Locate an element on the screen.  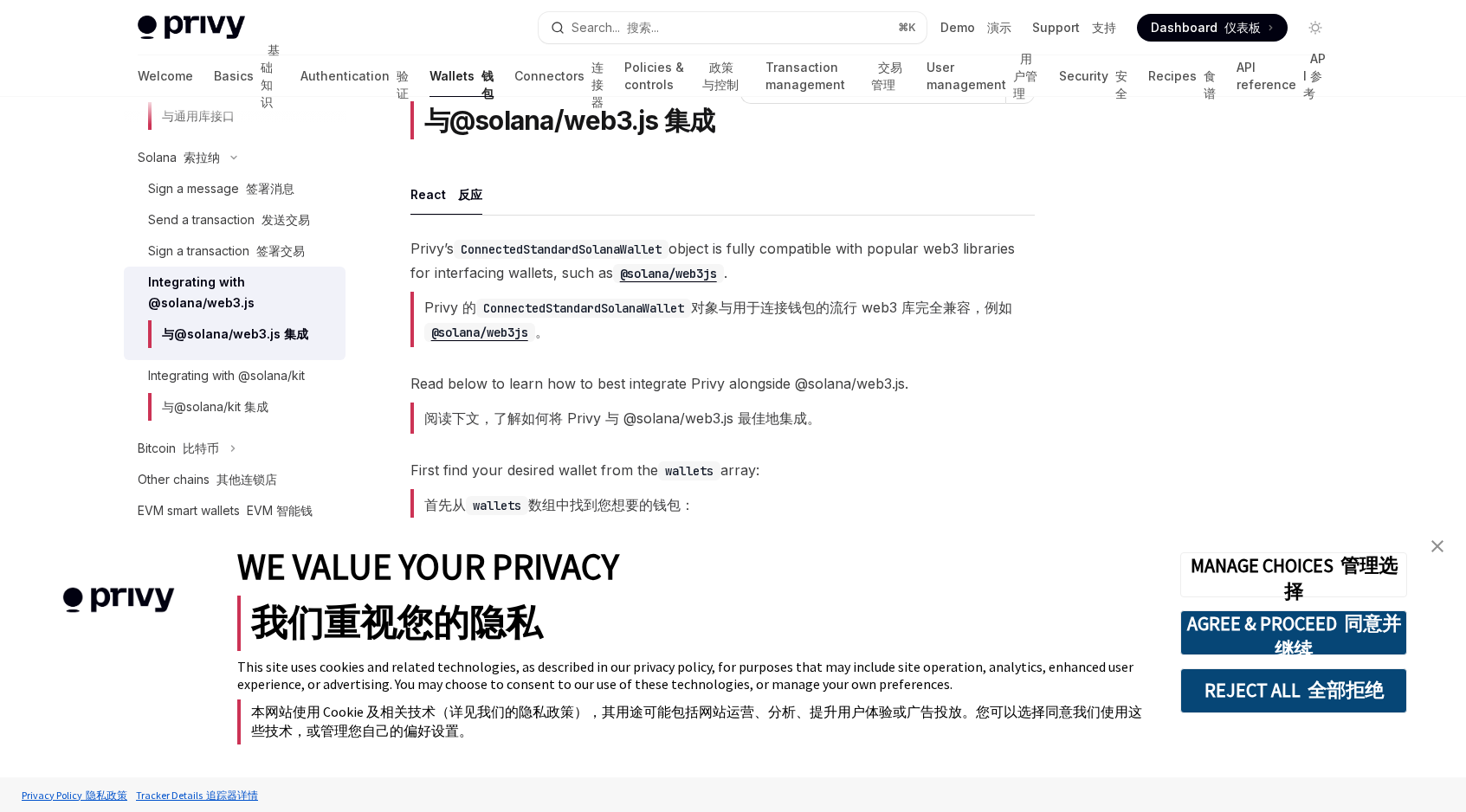
a: Integrating with @solana/kit与@solana/kit 集成 is located at coordinates (235, 397).